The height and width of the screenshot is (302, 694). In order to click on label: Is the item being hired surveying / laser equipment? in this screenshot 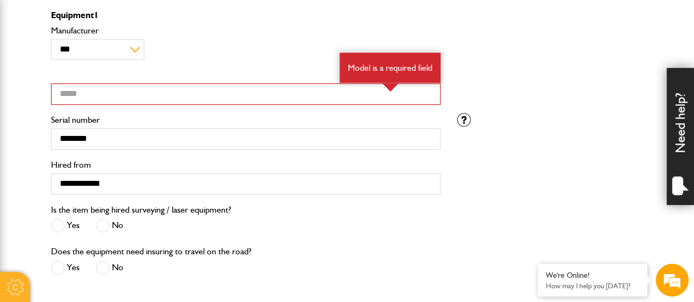, I will do `click(141, 210)`.